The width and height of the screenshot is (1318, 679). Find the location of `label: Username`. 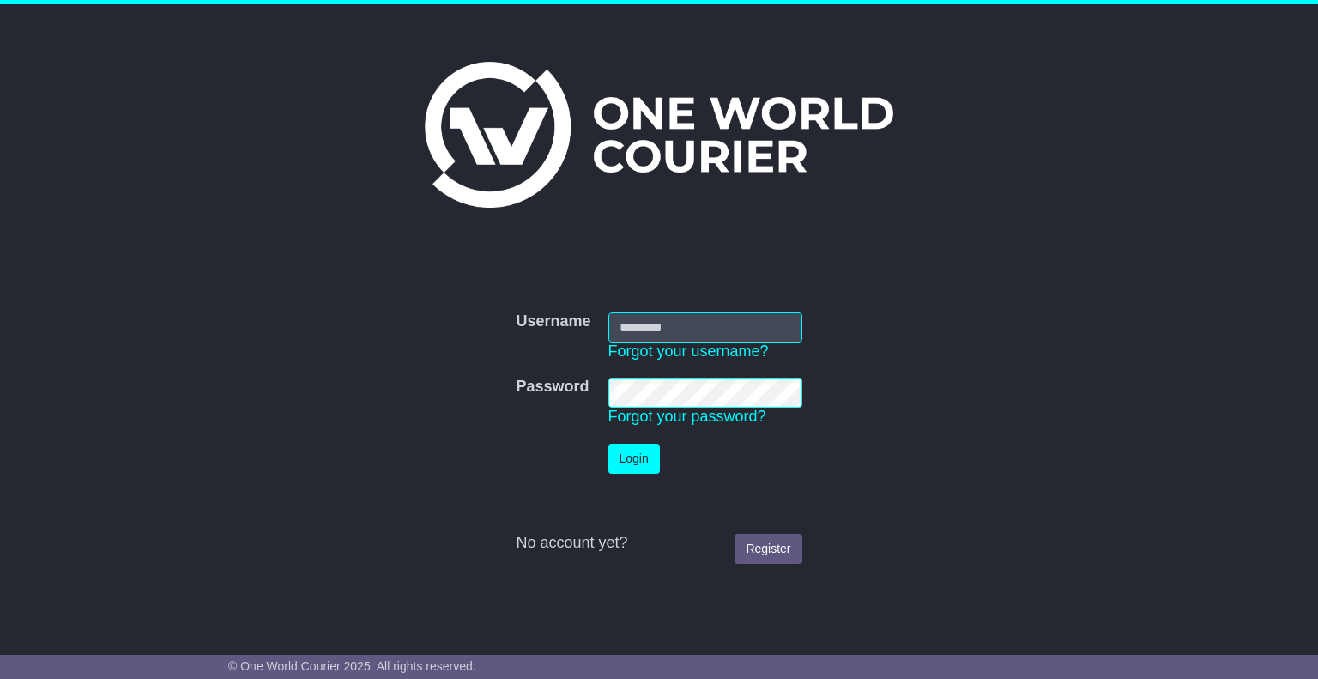

label: Username is located at coordinates (552, 322).